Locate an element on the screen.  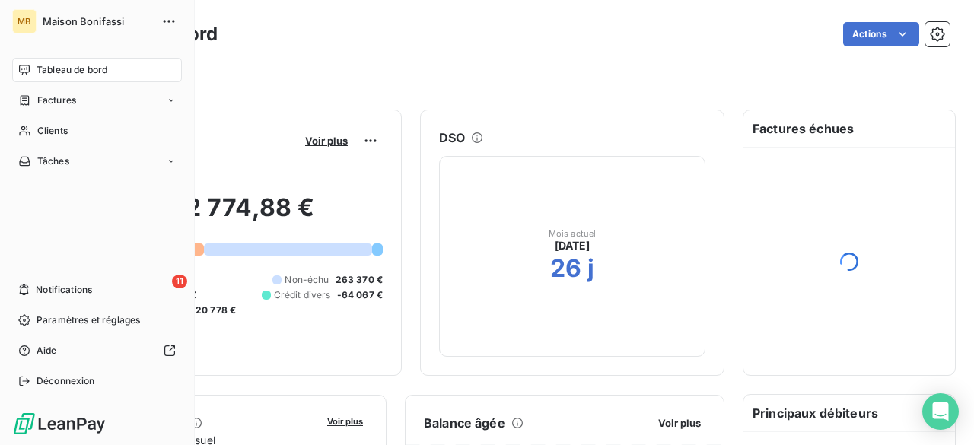
span: -20 778 € is located at coordinates (213, 310).